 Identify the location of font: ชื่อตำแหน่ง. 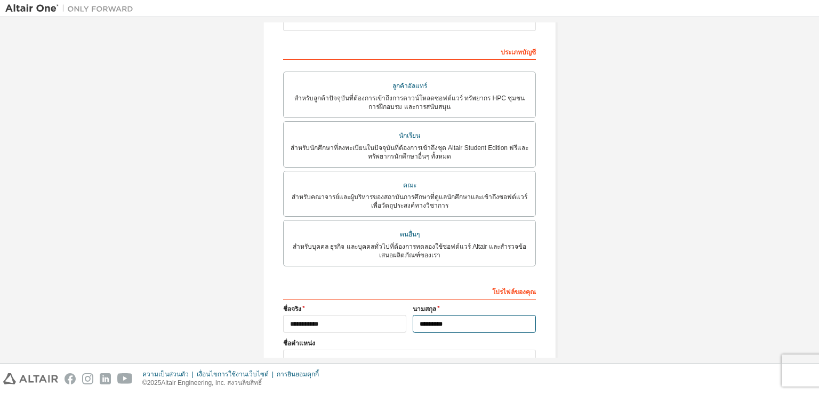
(299, 343).